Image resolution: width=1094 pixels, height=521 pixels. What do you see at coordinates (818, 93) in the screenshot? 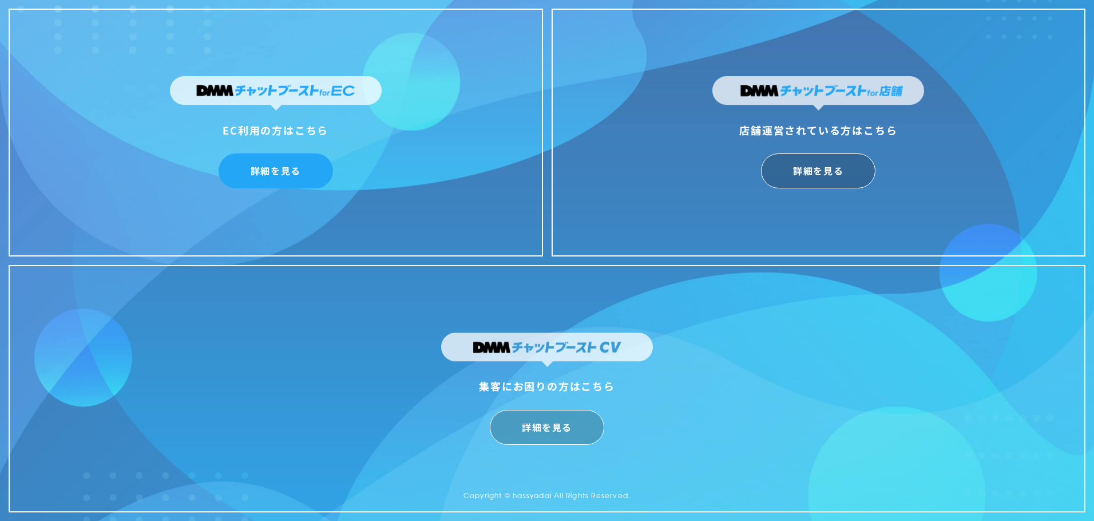
I see `img: DMMチャットブーストfor店舗` at bounding box center [818, 93].